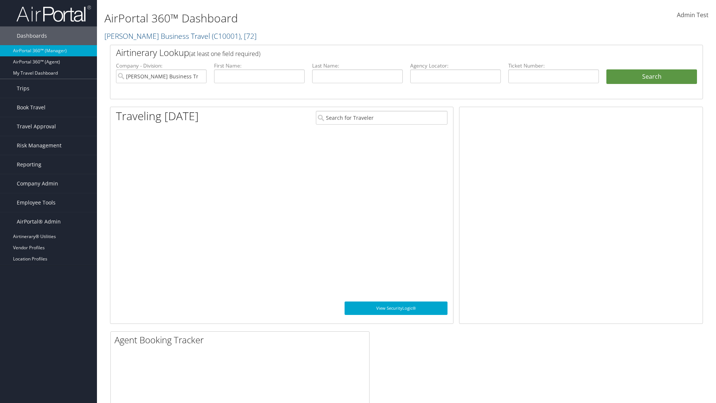  What do you see at coordinates (29, 164) in the screenshot?
I see `span: Reporting` at bounding box center [29, 164].